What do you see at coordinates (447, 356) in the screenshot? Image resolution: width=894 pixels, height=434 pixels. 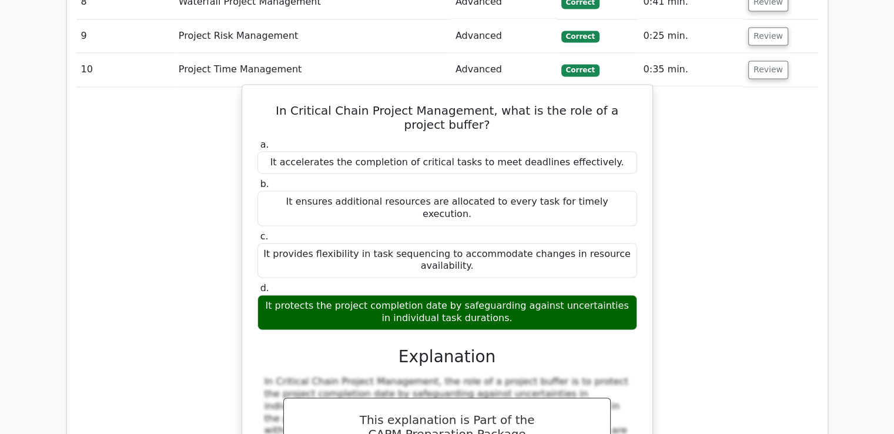 I see `h3: Explanation` at bounding box center [447, 356].